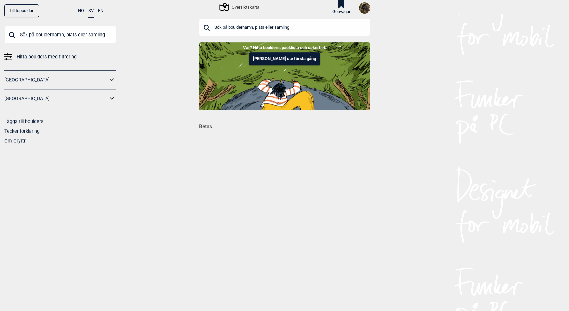 The height and width of the screenshot is (311, 569). Describe the element at coordinates (101, 11) in the screenshot. I see `button: EN` at that location.